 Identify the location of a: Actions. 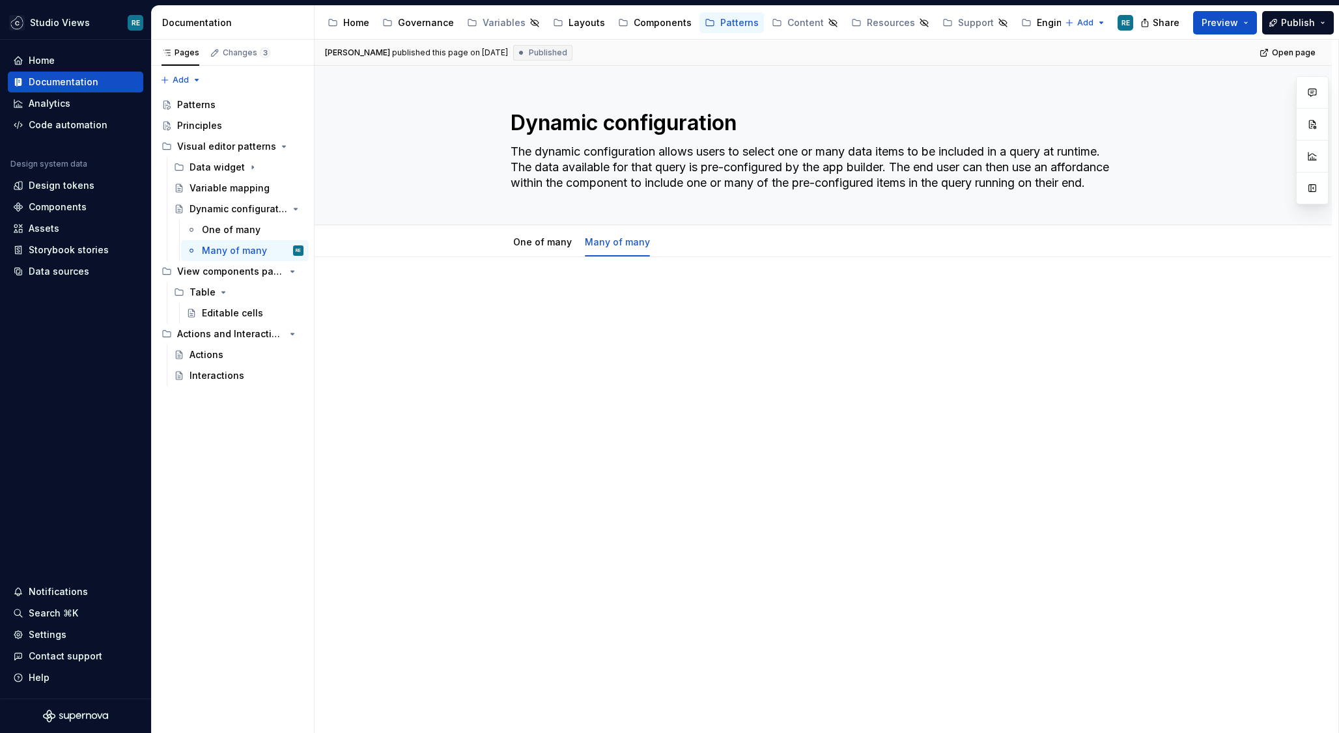
(238, 355).